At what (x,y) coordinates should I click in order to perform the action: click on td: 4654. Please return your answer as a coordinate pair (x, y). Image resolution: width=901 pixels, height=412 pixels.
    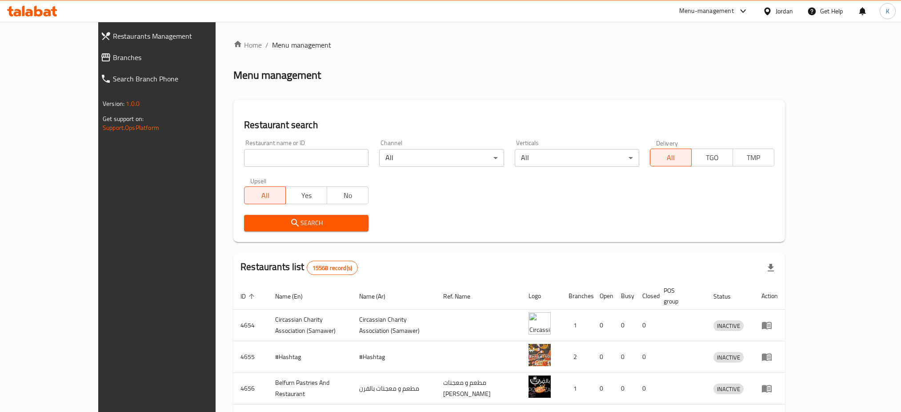
    Looking at the image, I should click on (251, 325).